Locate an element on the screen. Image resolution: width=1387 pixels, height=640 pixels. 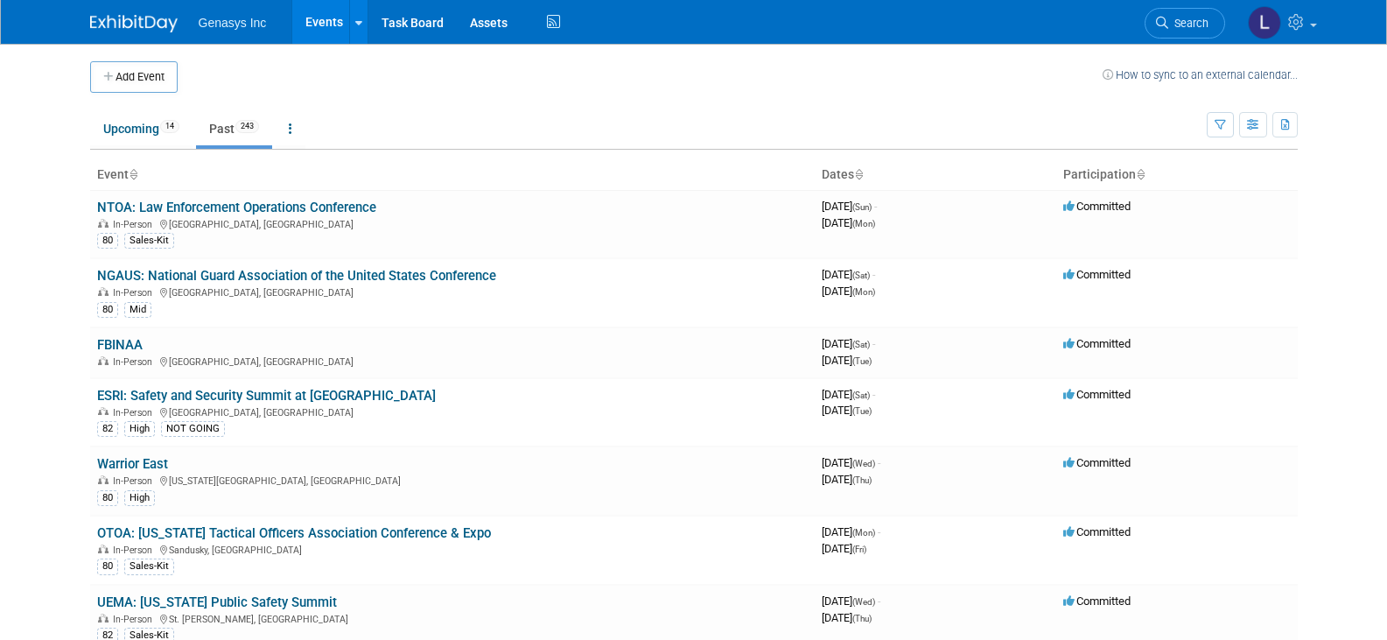
a: Past243 is located at coordinates (234, 129).